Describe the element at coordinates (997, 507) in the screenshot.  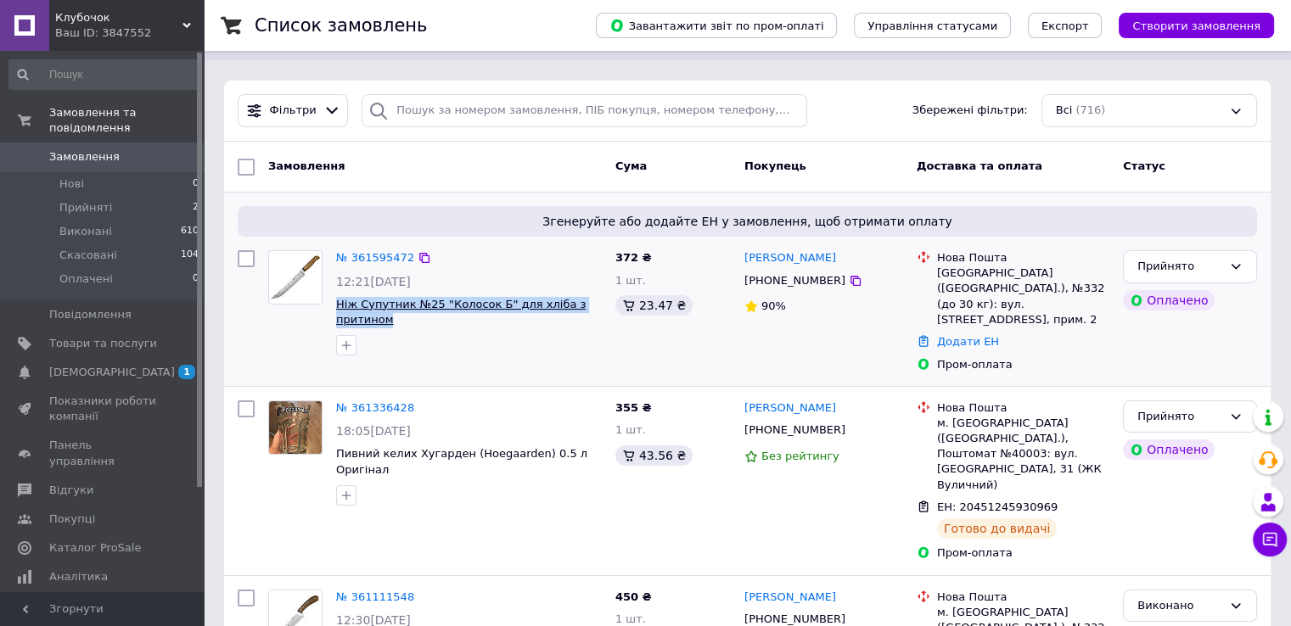
I see `span: ЕН: 20451245930969` at that location.